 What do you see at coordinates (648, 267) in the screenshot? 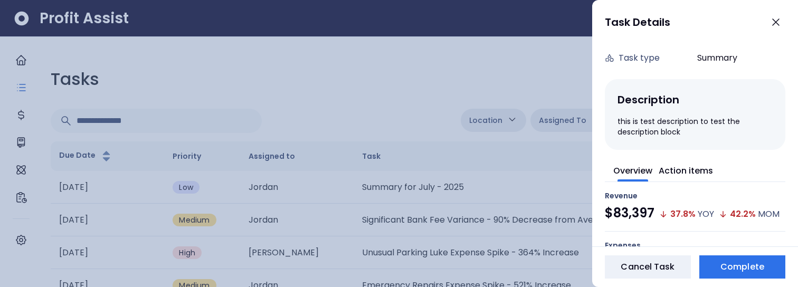
I see `span: Cancel Task` at bounding box center [648, 267].